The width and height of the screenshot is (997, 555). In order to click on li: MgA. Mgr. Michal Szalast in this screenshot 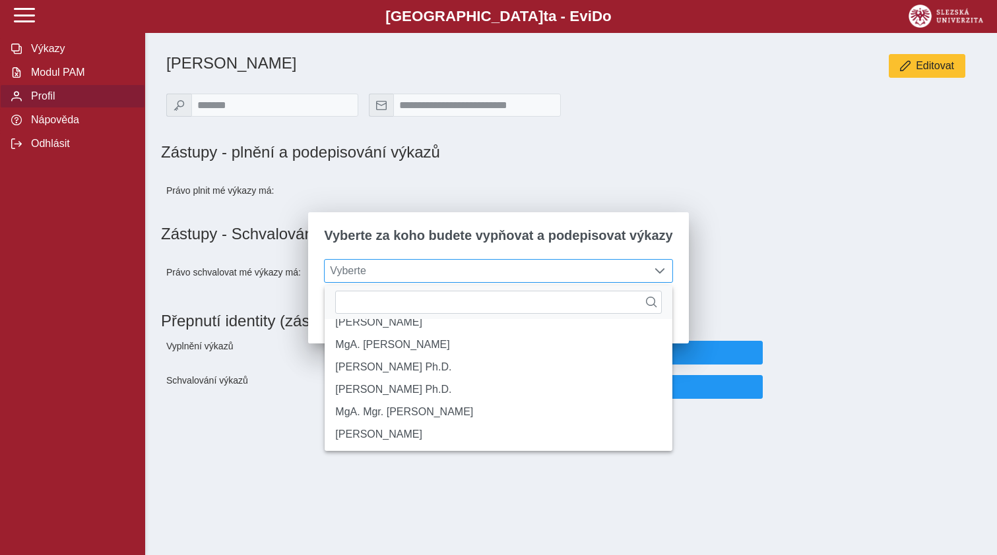, I will do `click(498, 412)`.